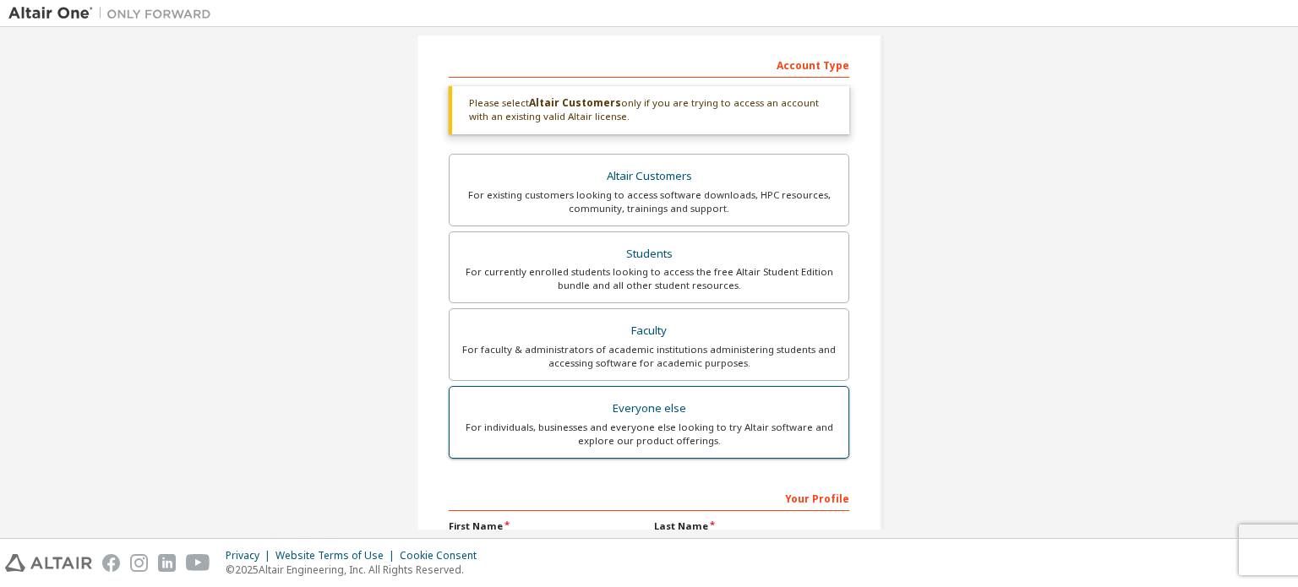 The image size is (1298, 587). What do you see at coordinates (139, 563) in the screenshot?
I see `img: instagram.svg` at bounding box center [139, 563].